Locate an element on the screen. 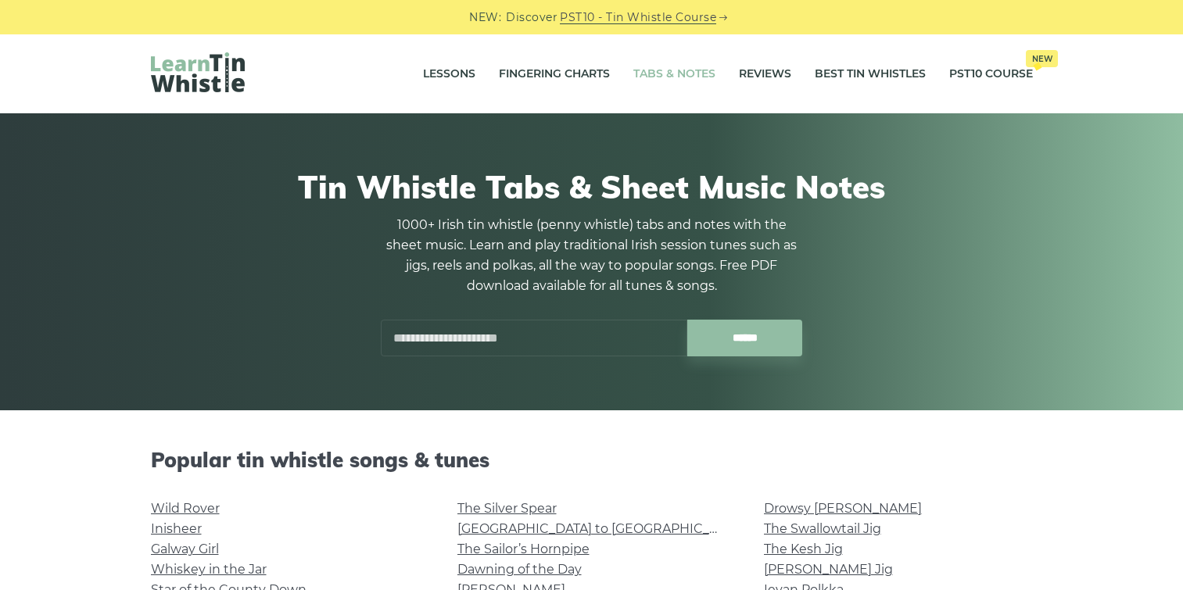 This screenshot has width=1183, height=590. a: The Swallowtail Jig is located at coordinates (823, 529).